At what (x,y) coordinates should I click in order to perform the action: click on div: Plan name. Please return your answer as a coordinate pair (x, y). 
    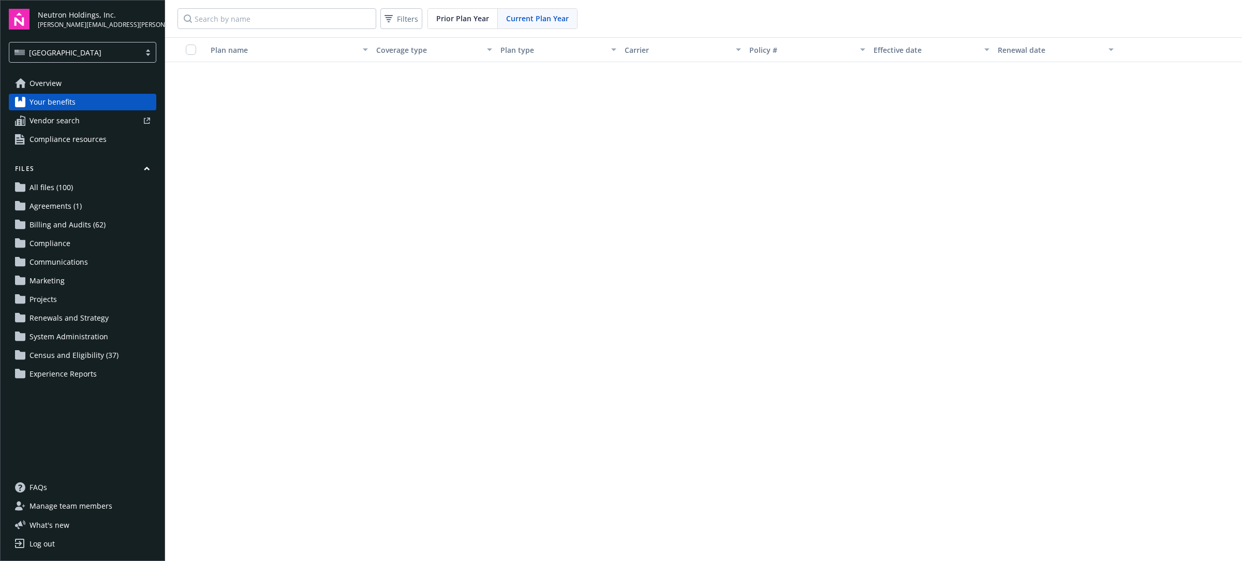
    Looking at the image, I should click on (284, 50).